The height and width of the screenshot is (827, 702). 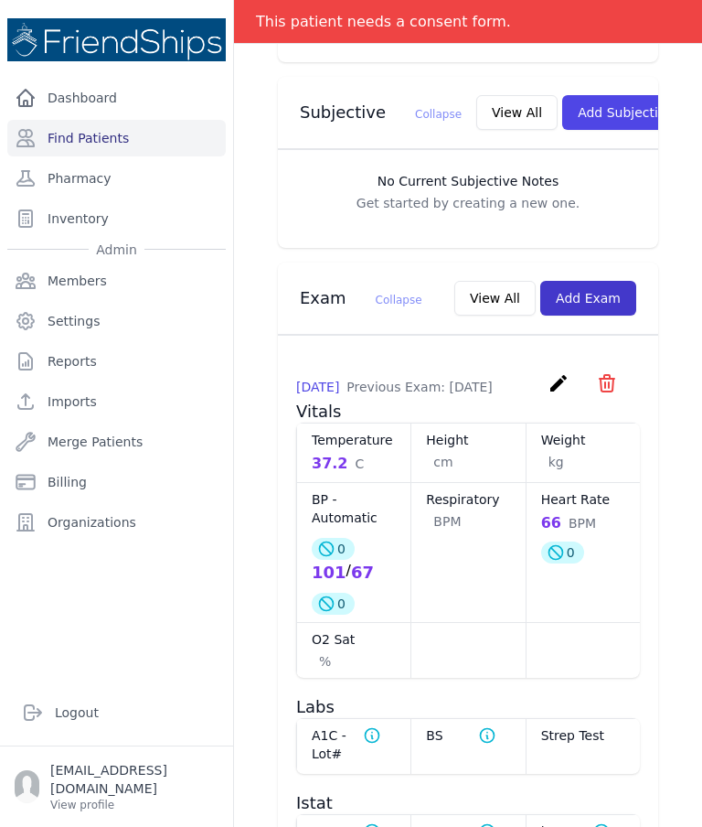 I want to click on button: Add Subjective, so click(x=626, y=112).